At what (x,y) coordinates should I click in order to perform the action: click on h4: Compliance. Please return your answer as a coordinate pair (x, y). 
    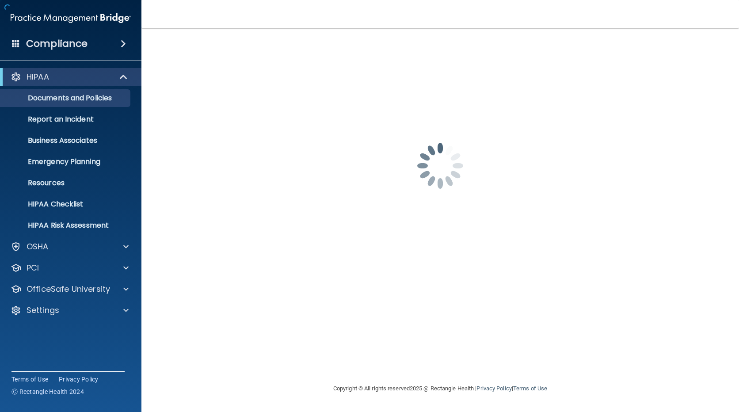
    Looking at the image, I should click on (57, 44).